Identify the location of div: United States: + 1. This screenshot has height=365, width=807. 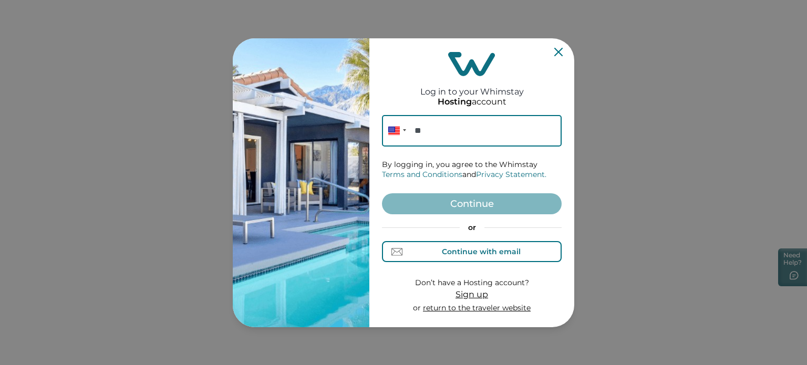
(396, 131).